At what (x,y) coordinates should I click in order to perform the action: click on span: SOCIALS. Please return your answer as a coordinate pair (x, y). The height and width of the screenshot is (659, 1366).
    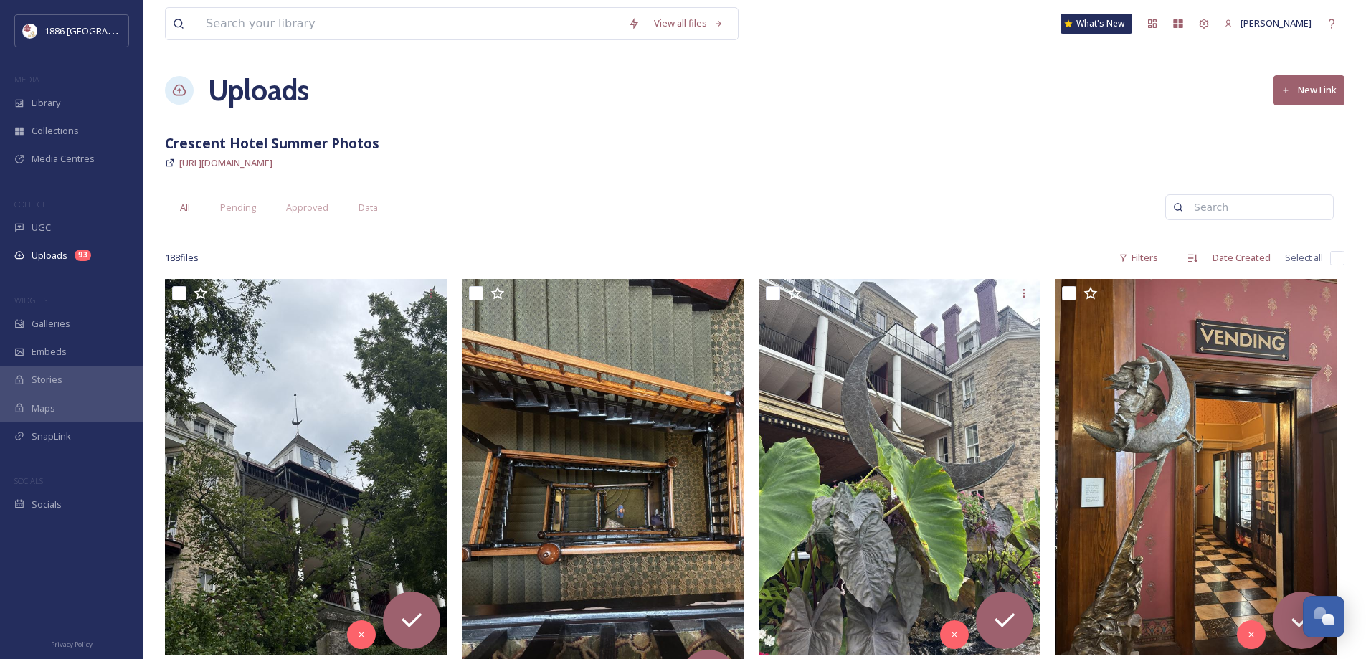
    Looking at the image, I should click on (29, 481).